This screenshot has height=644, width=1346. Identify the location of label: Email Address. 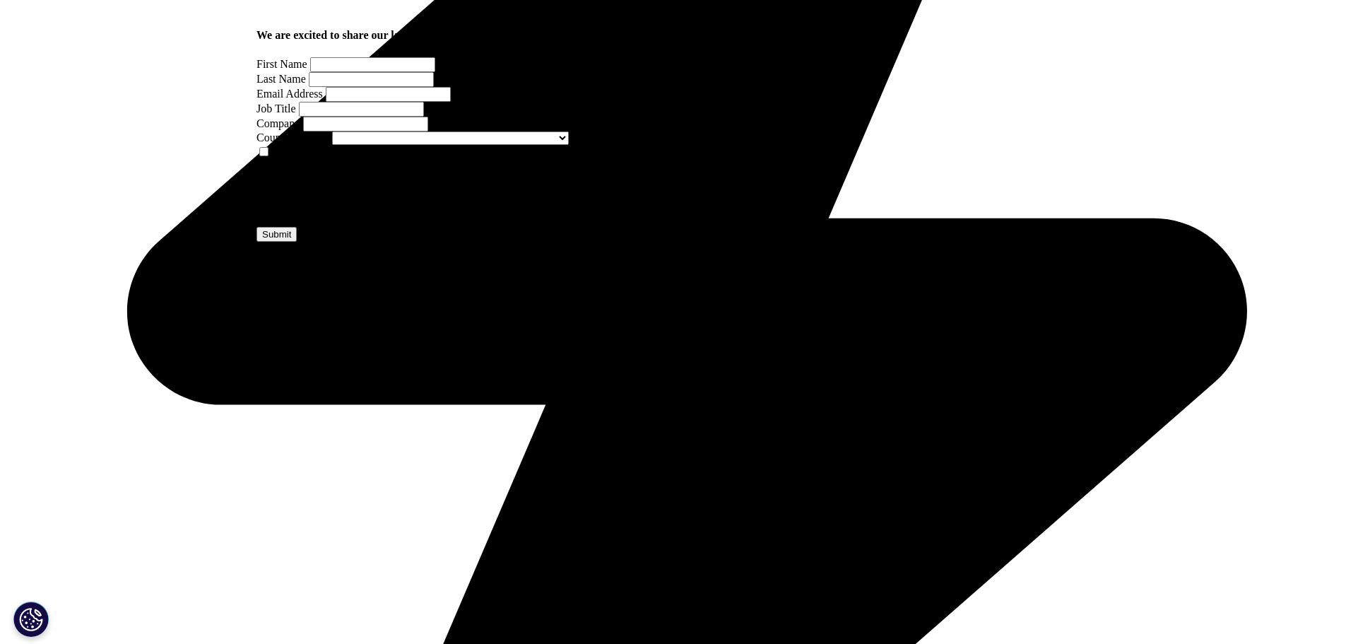
(290, 93).